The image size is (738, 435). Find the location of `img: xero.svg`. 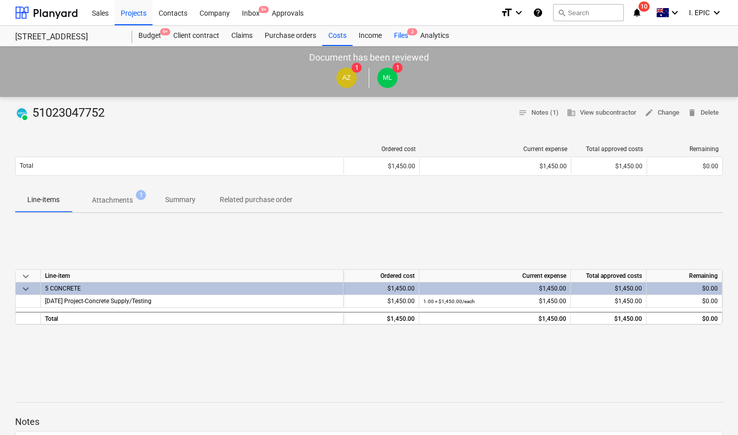

img: xero.svg is located at coordinates (22, 113).